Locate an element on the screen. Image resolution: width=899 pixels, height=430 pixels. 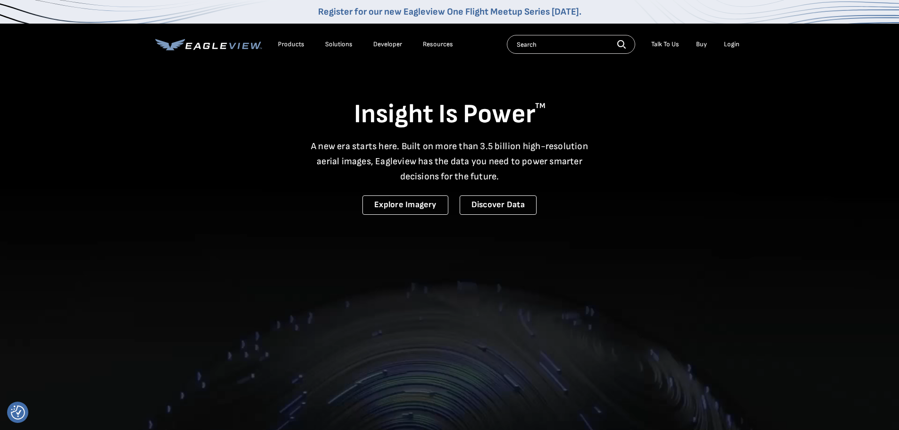
a: Explore Imagery is located at coordinates (405, 205).